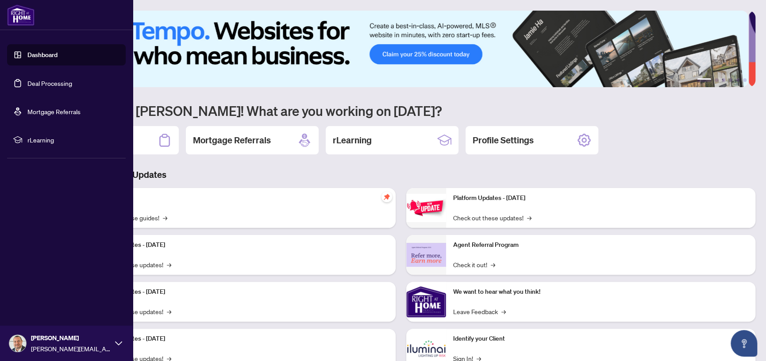 Image resolution: width=766 pixels, height=361 pixels. What do you see at coordinates (601, 292) in the screenshot?
I see `p: We want to hear what you think!` at bounding box center [601, 292].